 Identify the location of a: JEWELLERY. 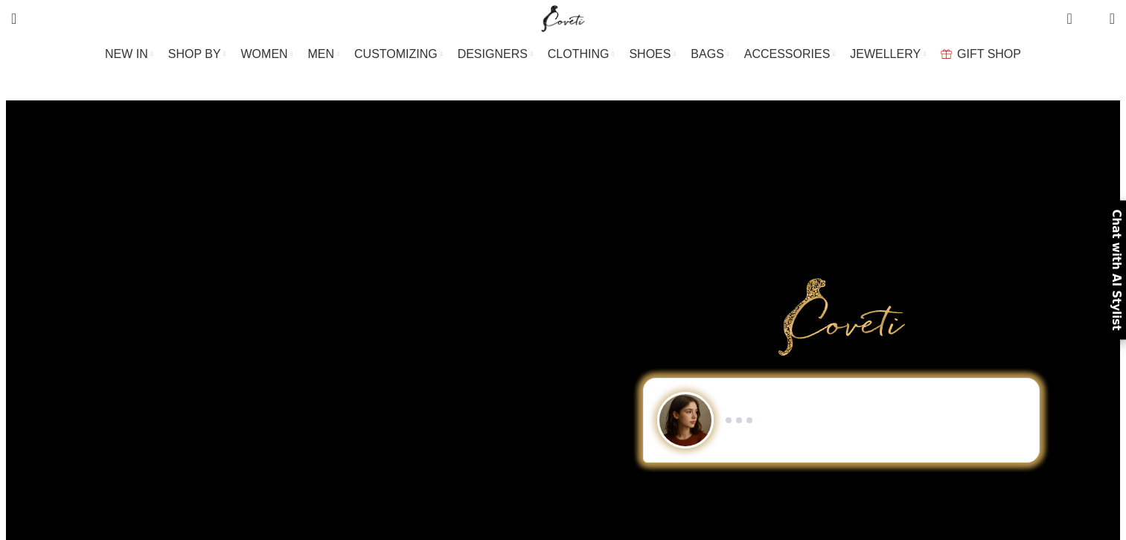
(888, 54).